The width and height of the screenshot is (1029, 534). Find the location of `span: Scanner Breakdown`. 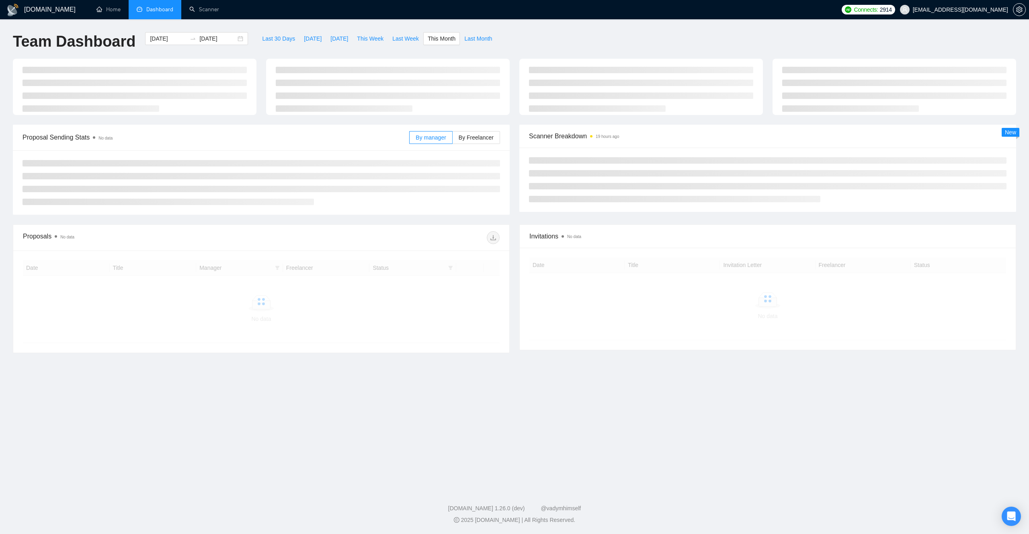

span: Scanner Breakdown is located at coordinates (768, 136).